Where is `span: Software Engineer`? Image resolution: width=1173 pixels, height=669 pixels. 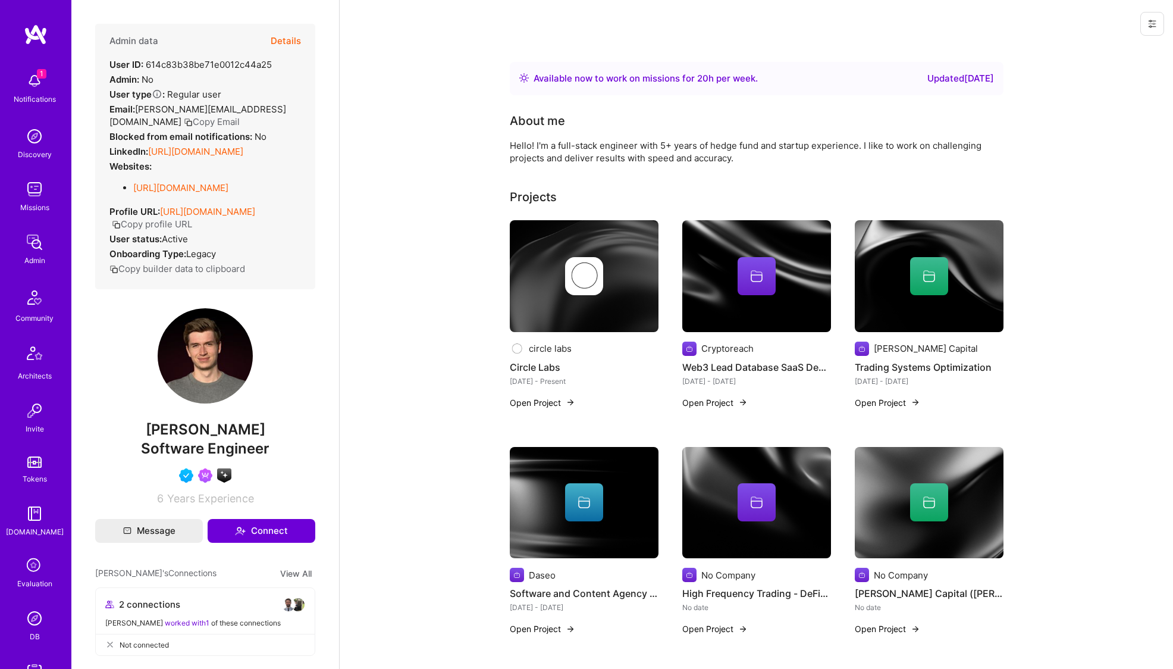
span: Software Engineer is located at coordinates (205, 448).